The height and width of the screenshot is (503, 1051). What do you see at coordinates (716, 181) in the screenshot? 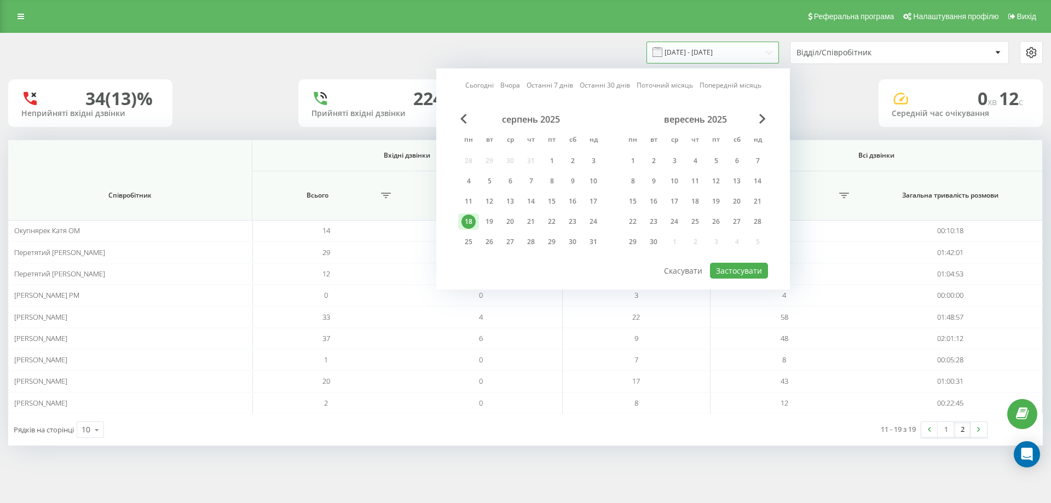
I see `div: пт 12 вер 2025 р.` at bounding box center [716, 181].